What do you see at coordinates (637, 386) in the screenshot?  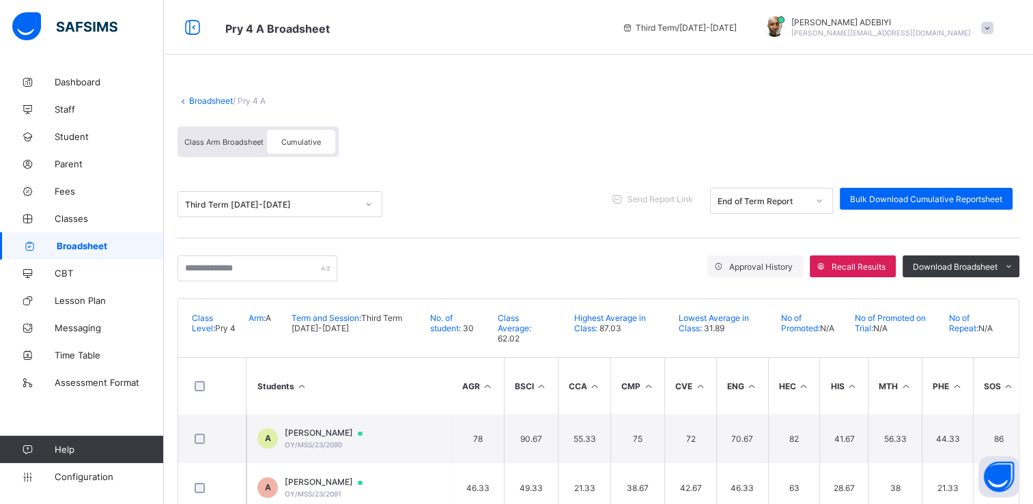 I see `th: CMP` at bounding box center [637, 386].